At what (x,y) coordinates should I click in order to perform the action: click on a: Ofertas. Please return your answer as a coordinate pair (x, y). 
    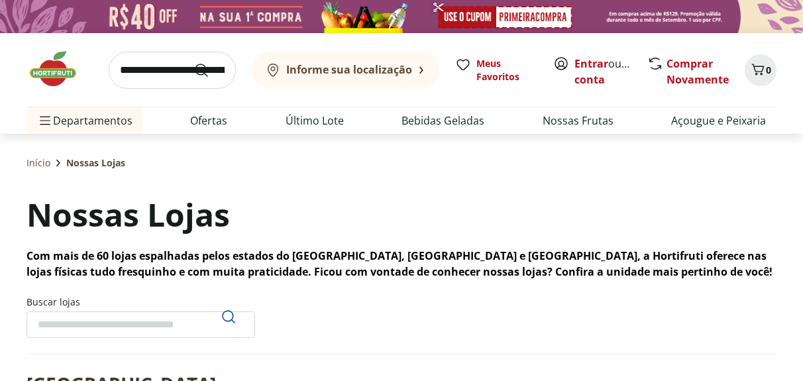
    Looking at the image, I should click on (209, 121).